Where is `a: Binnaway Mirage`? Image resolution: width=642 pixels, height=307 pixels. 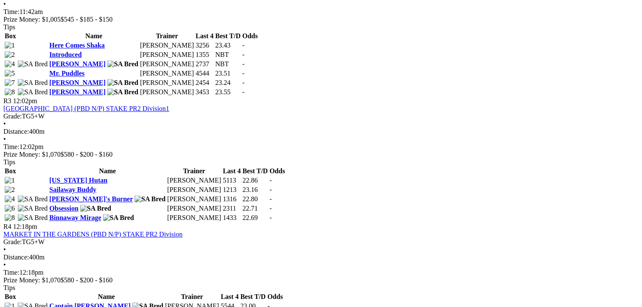
a: Binnaway Mirage is located at coordinates (75, 217).